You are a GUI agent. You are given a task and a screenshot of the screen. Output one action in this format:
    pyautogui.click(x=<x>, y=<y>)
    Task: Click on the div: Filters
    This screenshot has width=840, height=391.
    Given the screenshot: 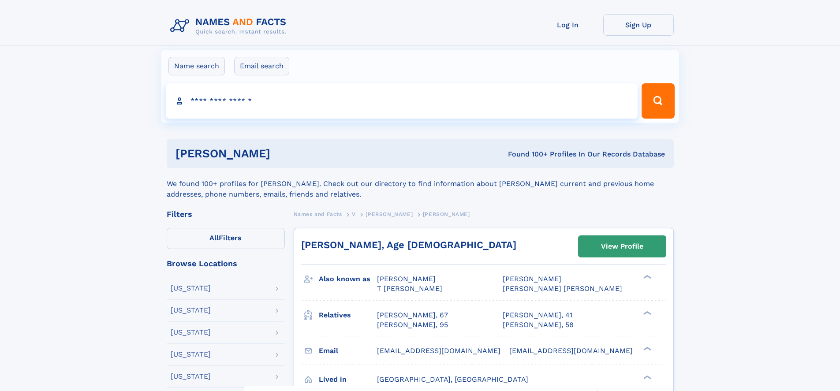 What is the action you would take?
    pyautogui.click(x=226, y=214)
    